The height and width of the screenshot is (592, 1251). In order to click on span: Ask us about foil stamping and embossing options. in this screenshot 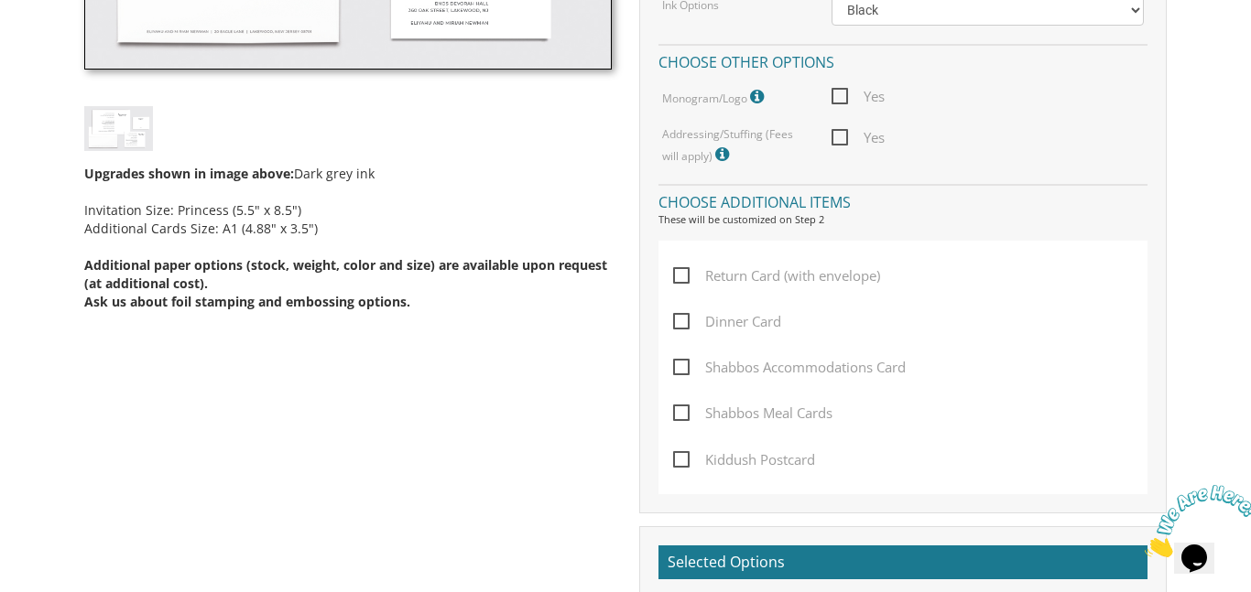, I will do `click(247, 301)`.